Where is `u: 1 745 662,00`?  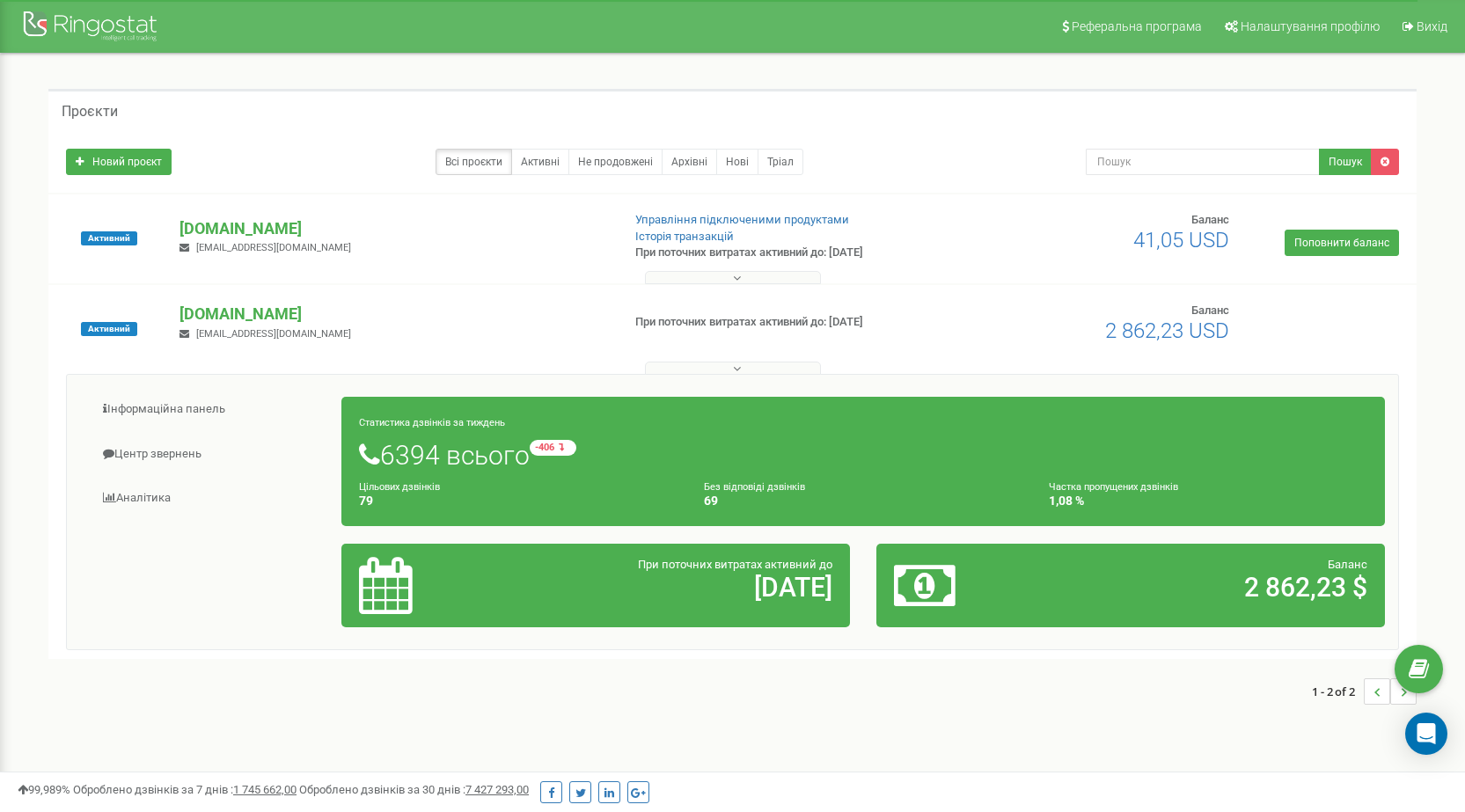 u: 1 745 662,00 is located at coordinates (264, 788).